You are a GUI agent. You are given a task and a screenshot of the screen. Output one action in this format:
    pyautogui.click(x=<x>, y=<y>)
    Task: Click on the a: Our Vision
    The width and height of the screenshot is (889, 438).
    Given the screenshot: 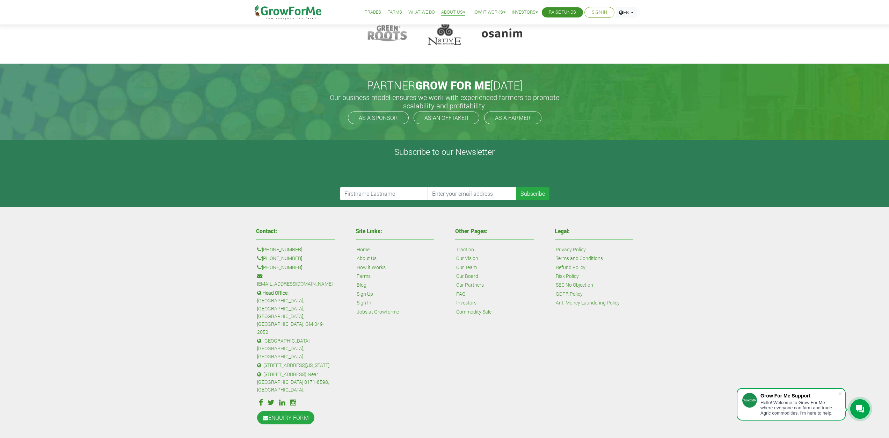 What is the action you would take?
    pyautogui.click(x=467, y=258)
    